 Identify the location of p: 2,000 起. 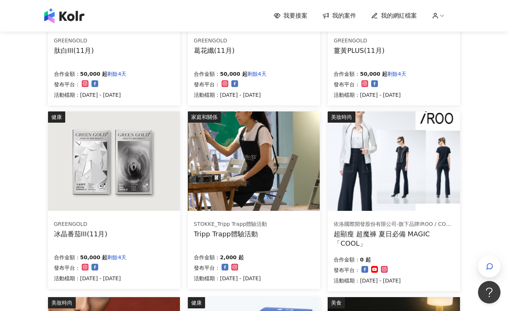
(232, 257).